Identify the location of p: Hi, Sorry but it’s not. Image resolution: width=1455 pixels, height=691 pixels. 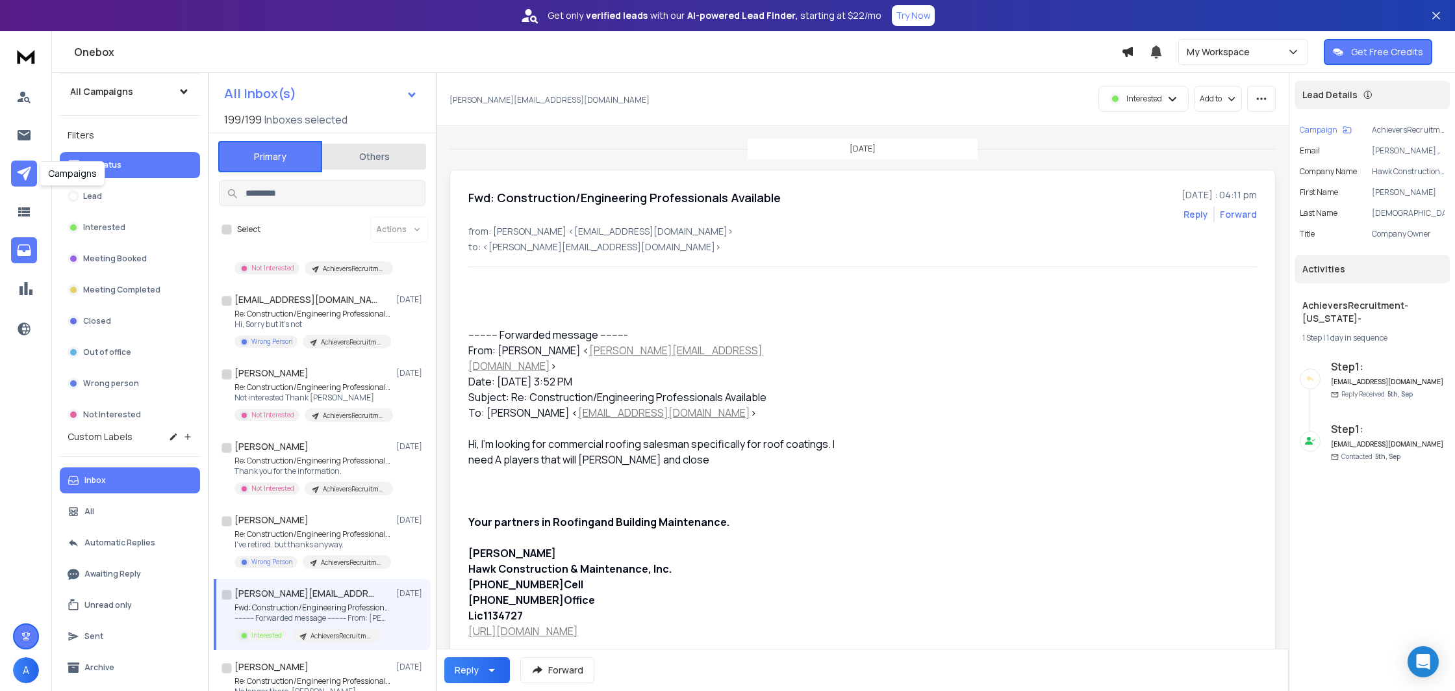
(312, 324).